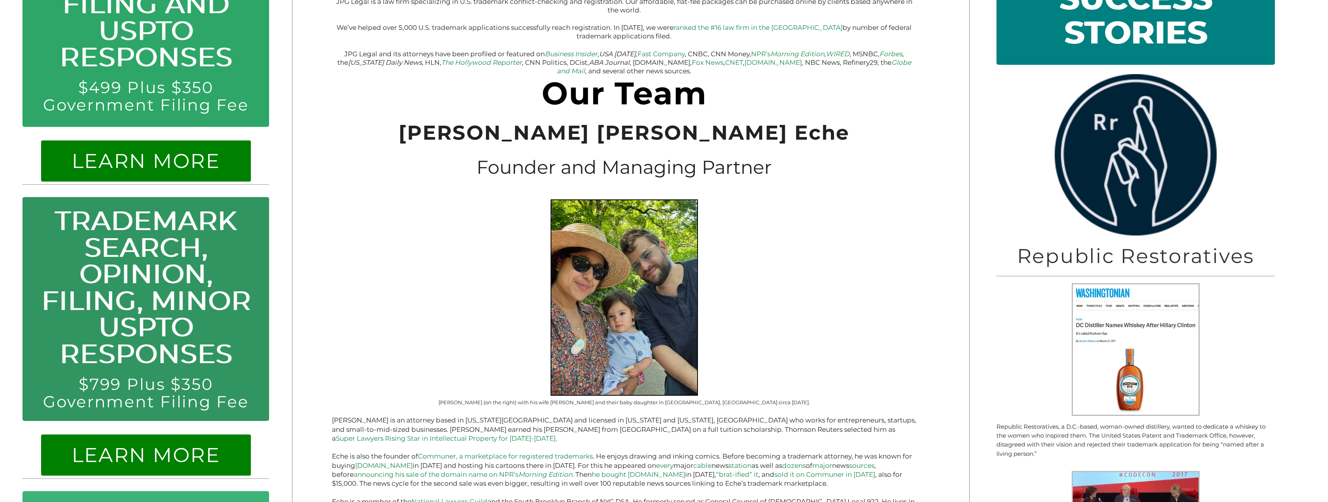  Describe the element at coordinates (891, 54) in the screenshot. I see `a: Forbes` at that location.